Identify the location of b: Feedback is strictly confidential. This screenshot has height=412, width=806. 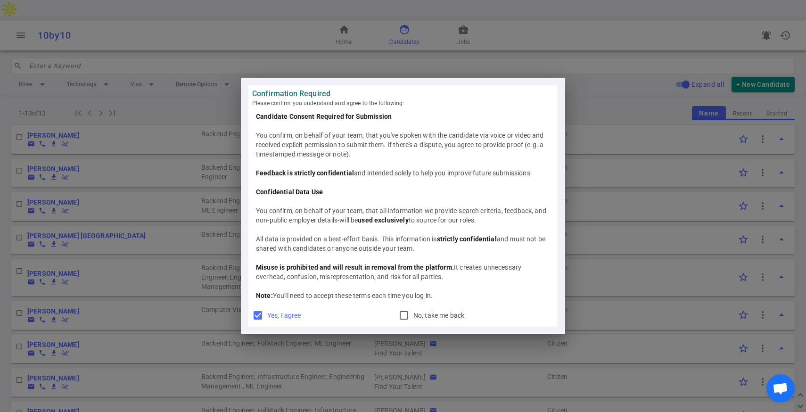
(305, 173).